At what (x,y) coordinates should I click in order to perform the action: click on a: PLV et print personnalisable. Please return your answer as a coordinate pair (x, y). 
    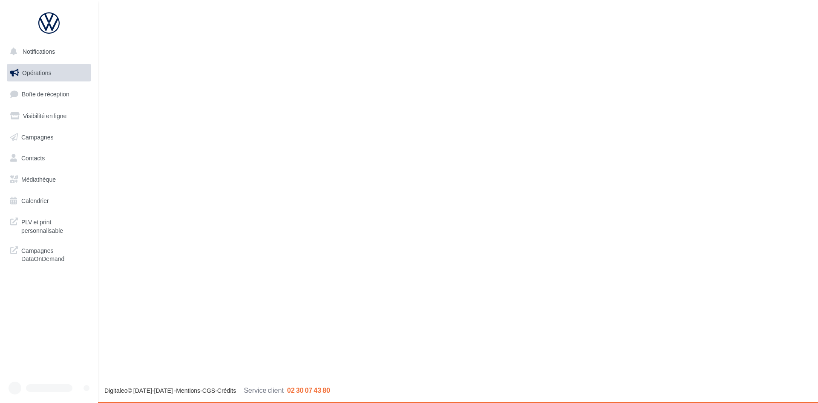
    Looking at the image, I should click on (49, 225).